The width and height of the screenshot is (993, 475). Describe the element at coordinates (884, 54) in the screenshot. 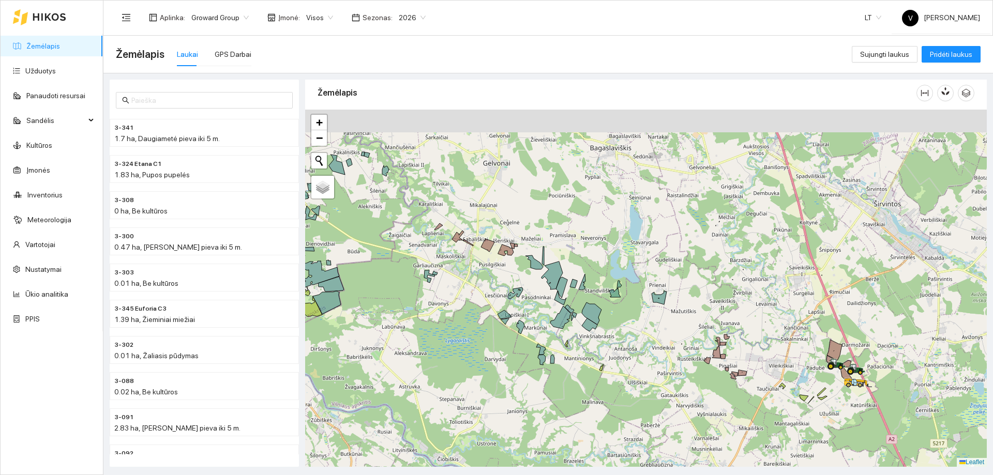

I see `span: Sujungti laukus` at that location.